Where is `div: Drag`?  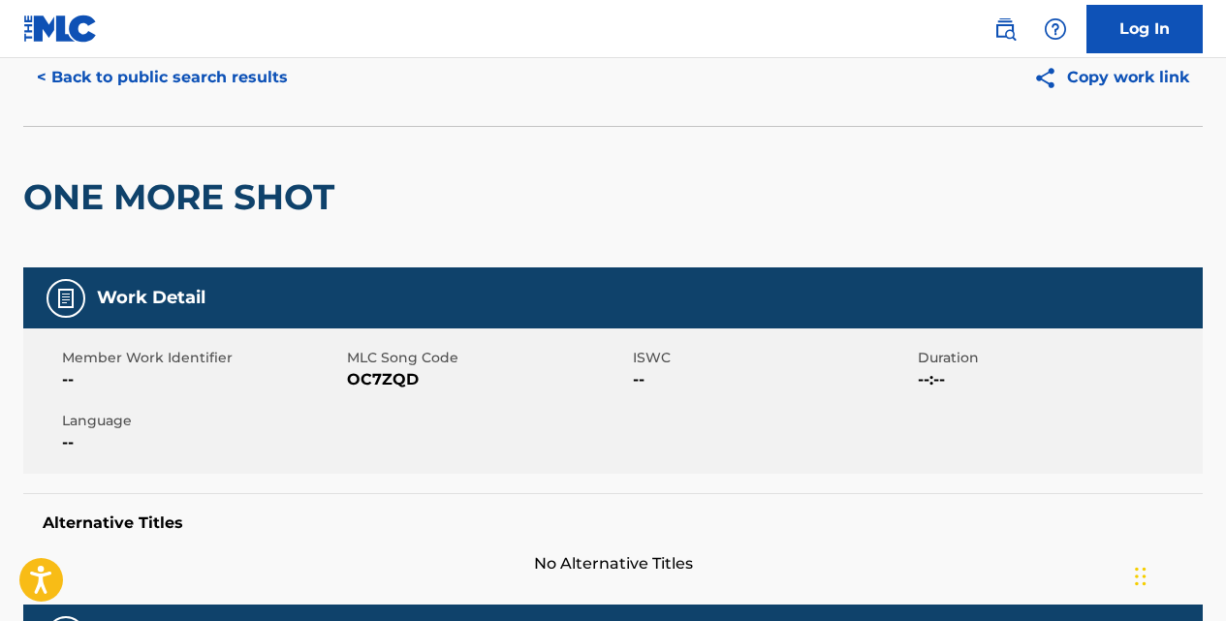 div: Drag is located at coordinates (1141, 577).